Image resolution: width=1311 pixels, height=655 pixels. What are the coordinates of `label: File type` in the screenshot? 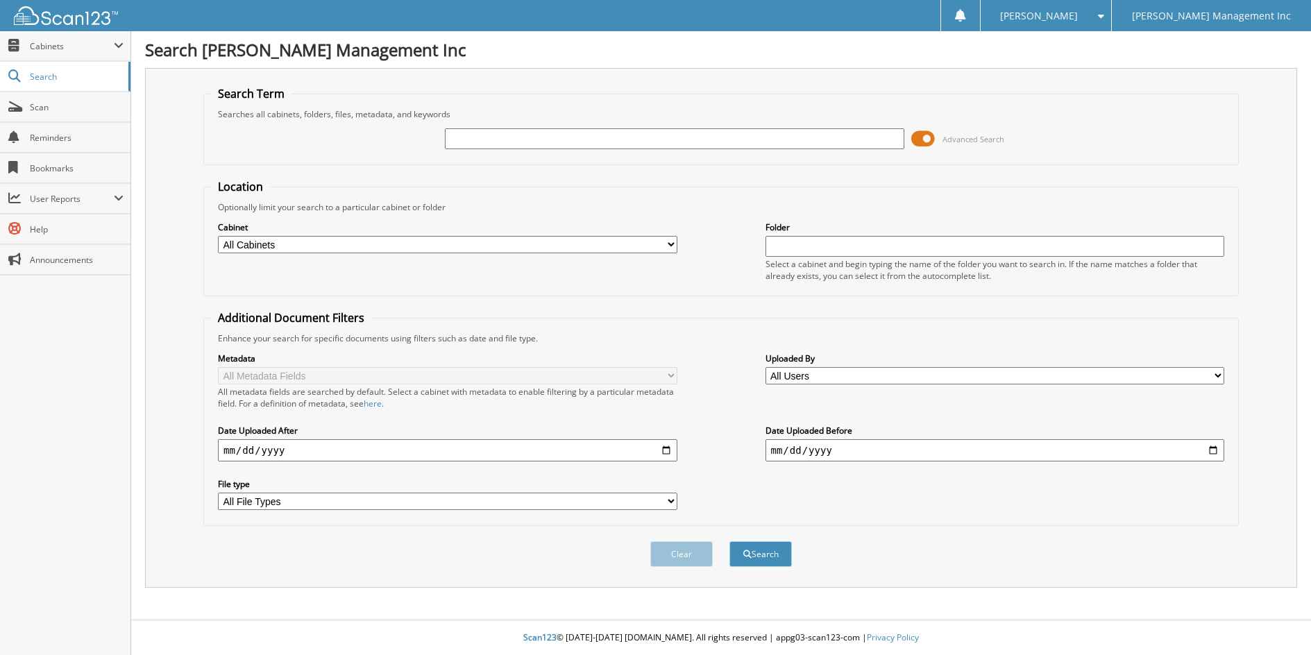 It's located at (448, 484).